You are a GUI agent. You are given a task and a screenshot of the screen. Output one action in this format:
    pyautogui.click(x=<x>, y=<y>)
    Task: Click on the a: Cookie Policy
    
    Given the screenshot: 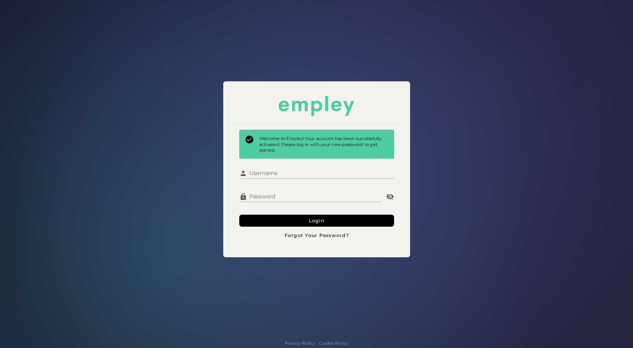 What is the action you would take?
    pyautogui.click(x=333, y=343)
    